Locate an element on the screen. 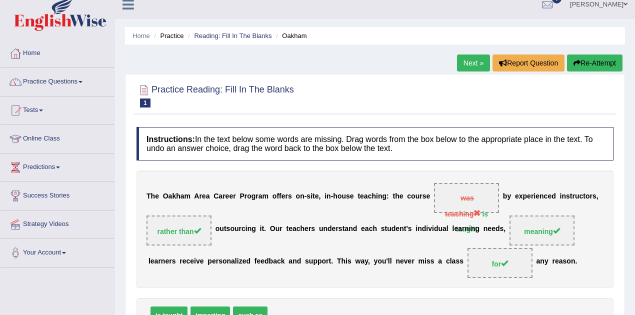 This screenshot has height=315, width=635. a: Practice Questions is located at coordinates (58, 81).